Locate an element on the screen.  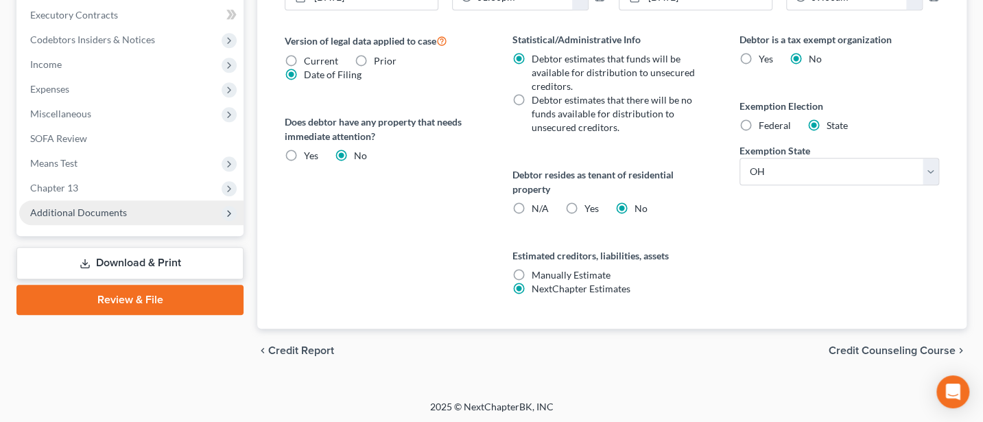
a: Executory Contracts is located at coordinates (131, 15).